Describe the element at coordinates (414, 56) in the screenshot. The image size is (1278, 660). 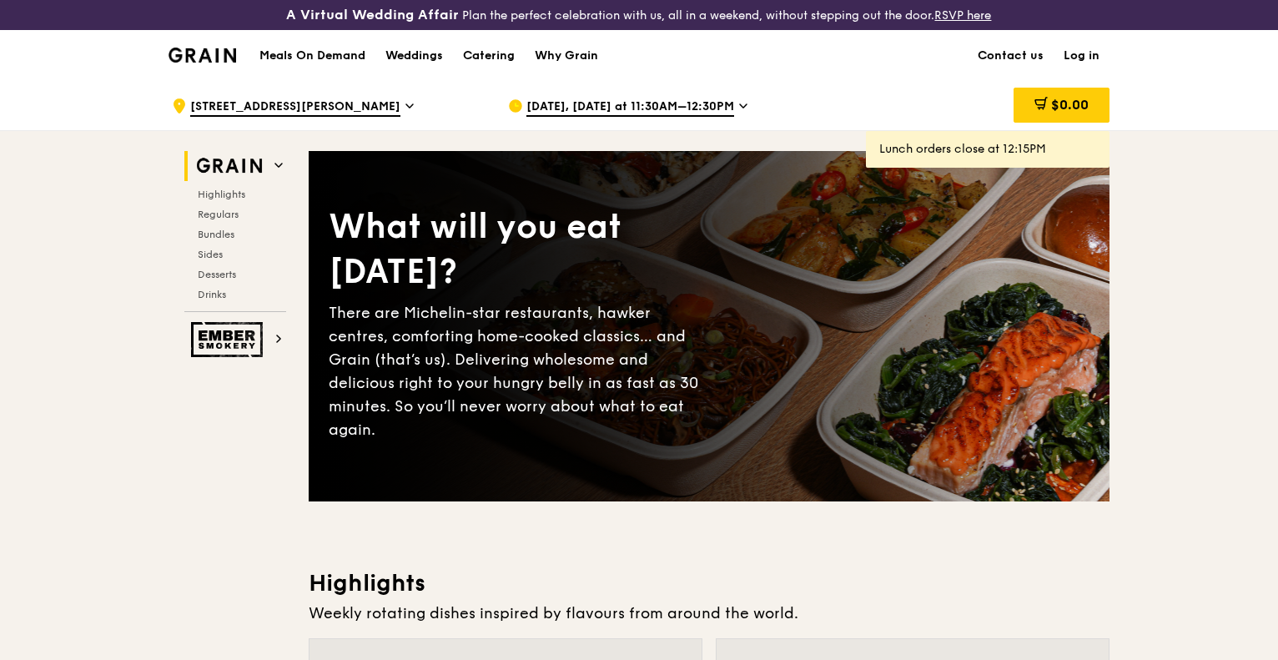
I see `a: Weddings` at that location.